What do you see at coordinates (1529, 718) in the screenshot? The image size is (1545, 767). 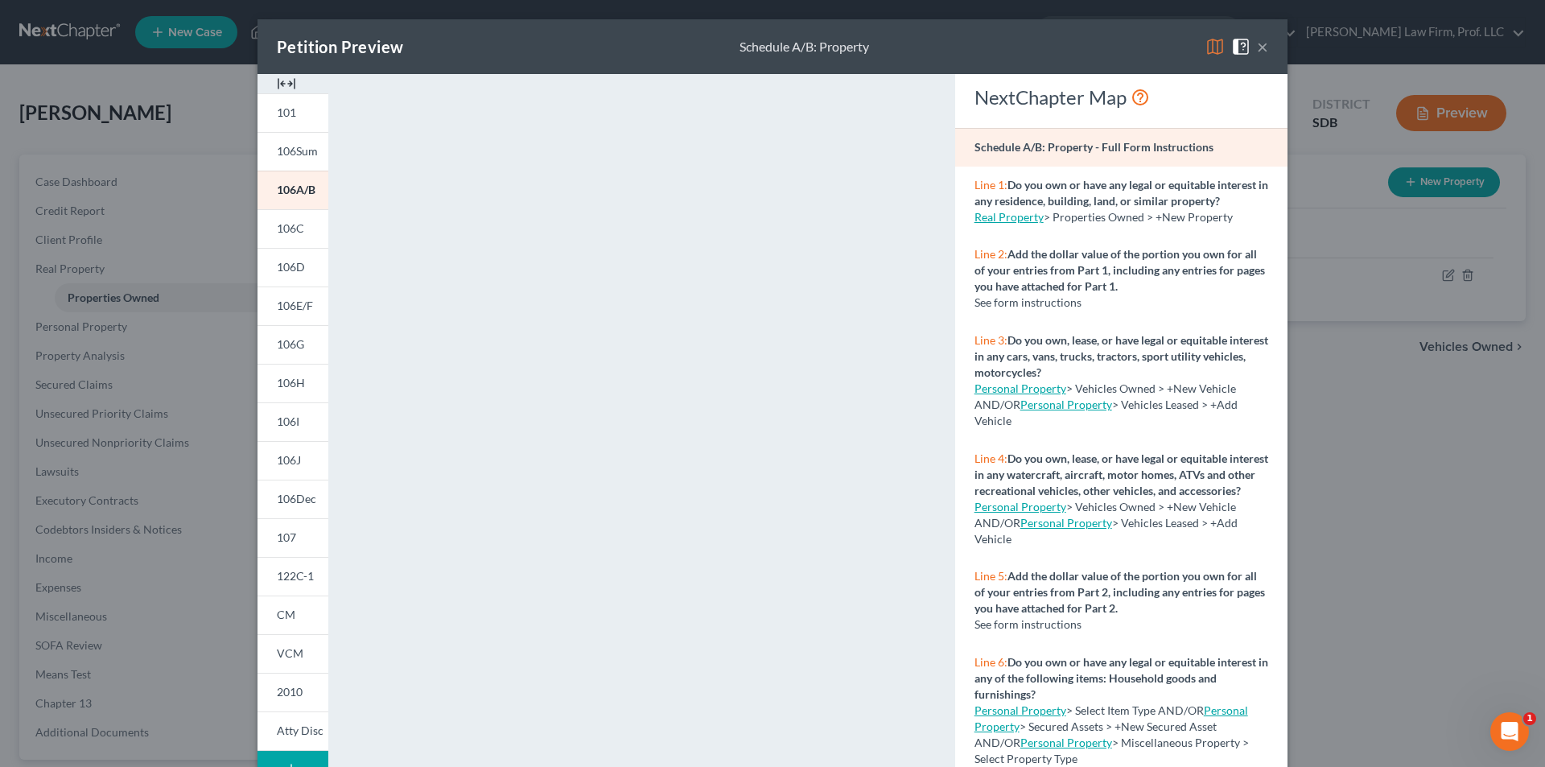 I see `span: 1` at bounding box center [1529, 718].